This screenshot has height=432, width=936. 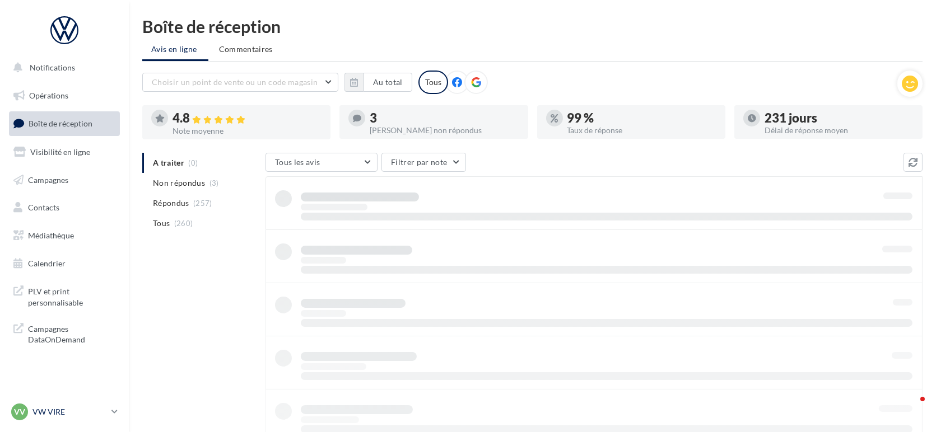 I want to click on a: Opérations, so click(x=64, y=96).